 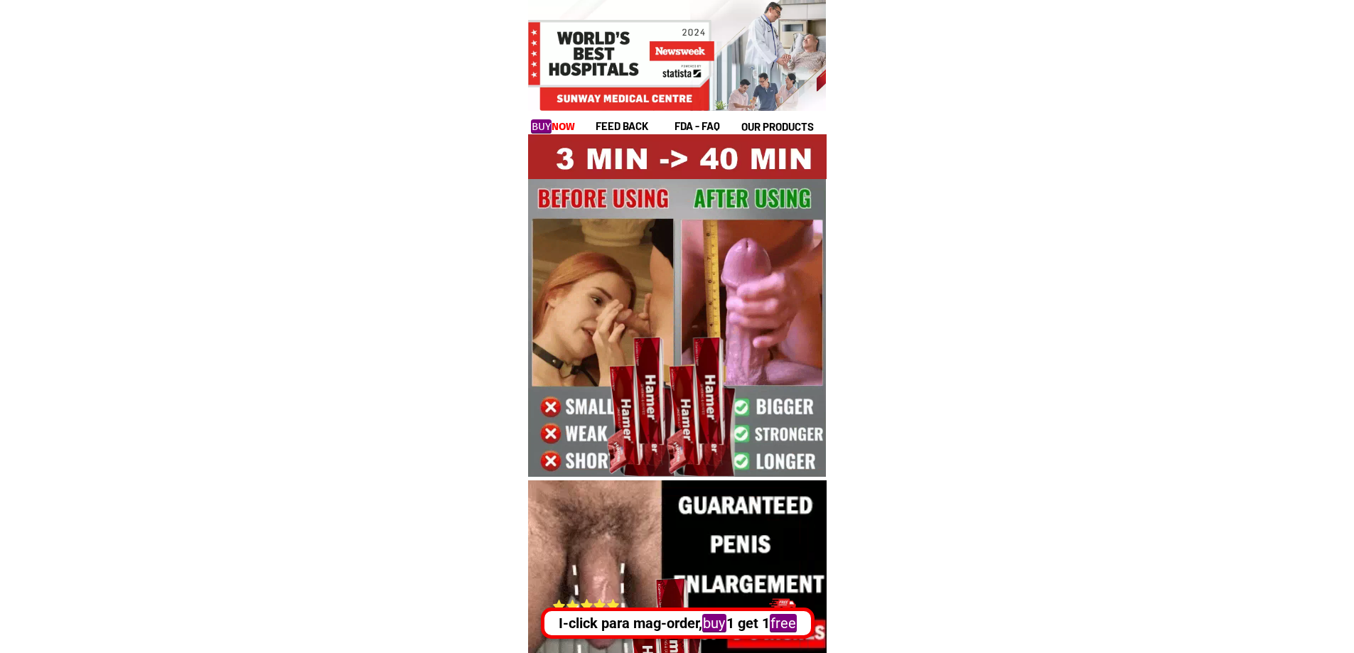 What do you see at coordinates (634, 126) in the screenshot?
I see `h1: feed back` at bounding box center [634, 126].